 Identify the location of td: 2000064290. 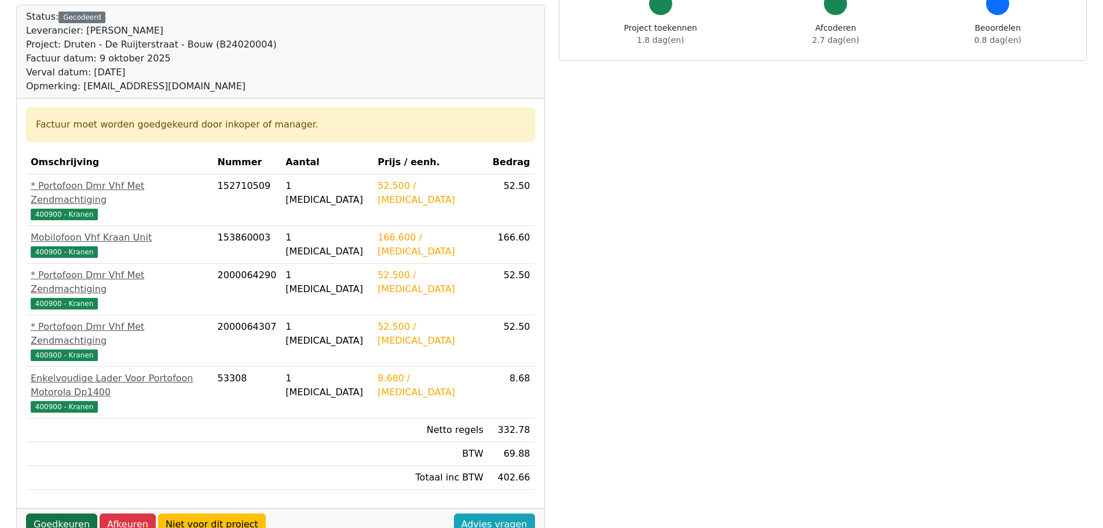
(247, 289).